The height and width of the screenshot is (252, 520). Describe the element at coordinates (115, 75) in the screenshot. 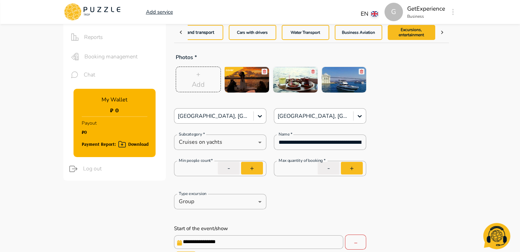

I see `div: sidebar iconsChat` at that location.